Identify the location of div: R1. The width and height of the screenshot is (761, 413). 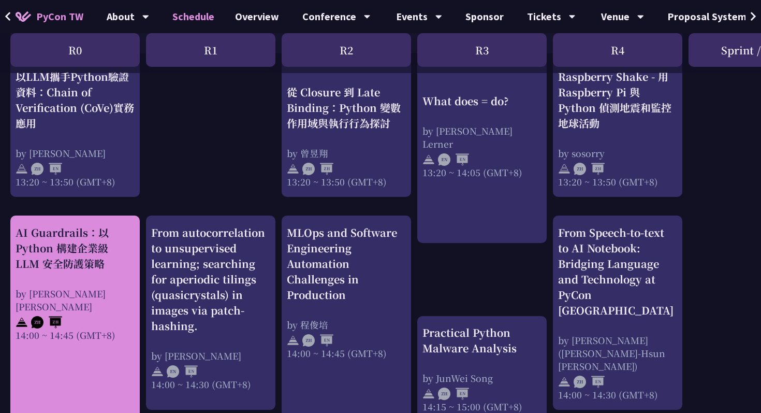
(211, 50).